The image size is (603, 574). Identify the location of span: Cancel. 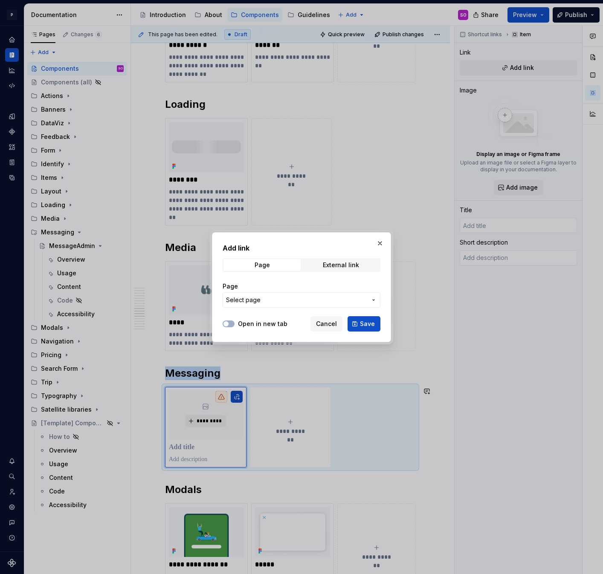
(326, 324).